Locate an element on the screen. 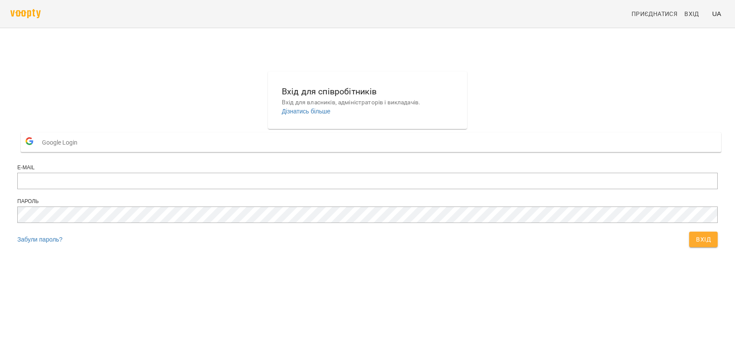  a: Дізнатись більше is located at coordinates (306, 111).